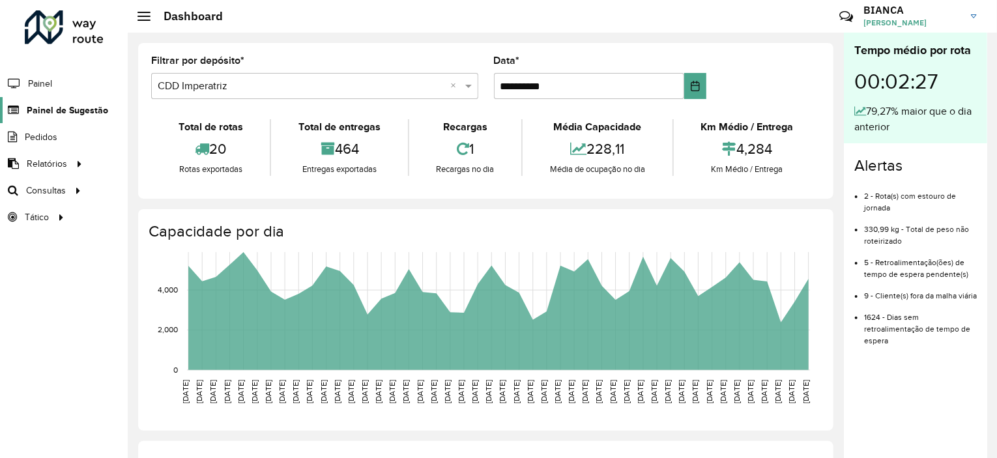 This screenshot has width=997, height=458. Describe the element at coordinates (484, 231) in the screenshot. I see `h4: Capacidade por dia` at that location.